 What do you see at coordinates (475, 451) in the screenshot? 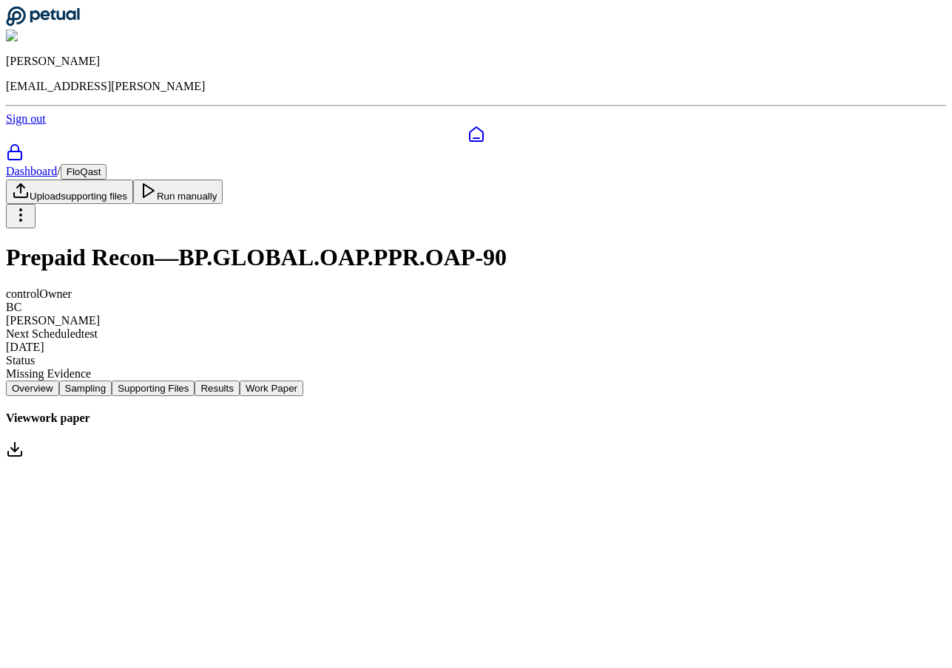
I see `div: Download work paper file` at bounding box center [475, 451].